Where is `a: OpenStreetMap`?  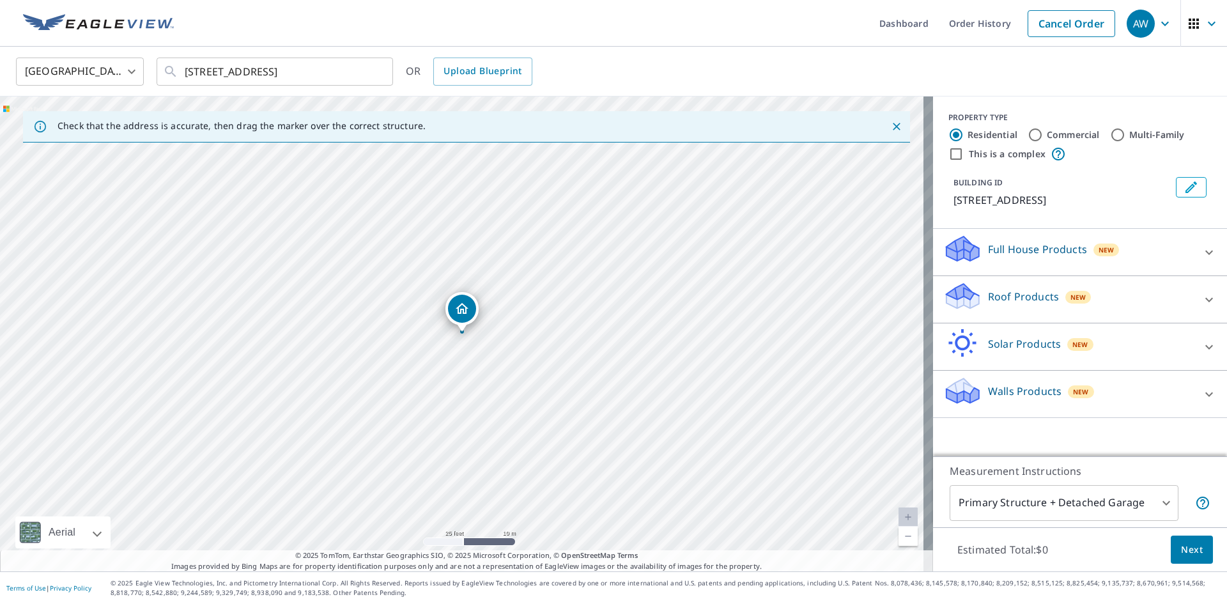 a: OpenStreetMap is located at coordinates (588, 555).